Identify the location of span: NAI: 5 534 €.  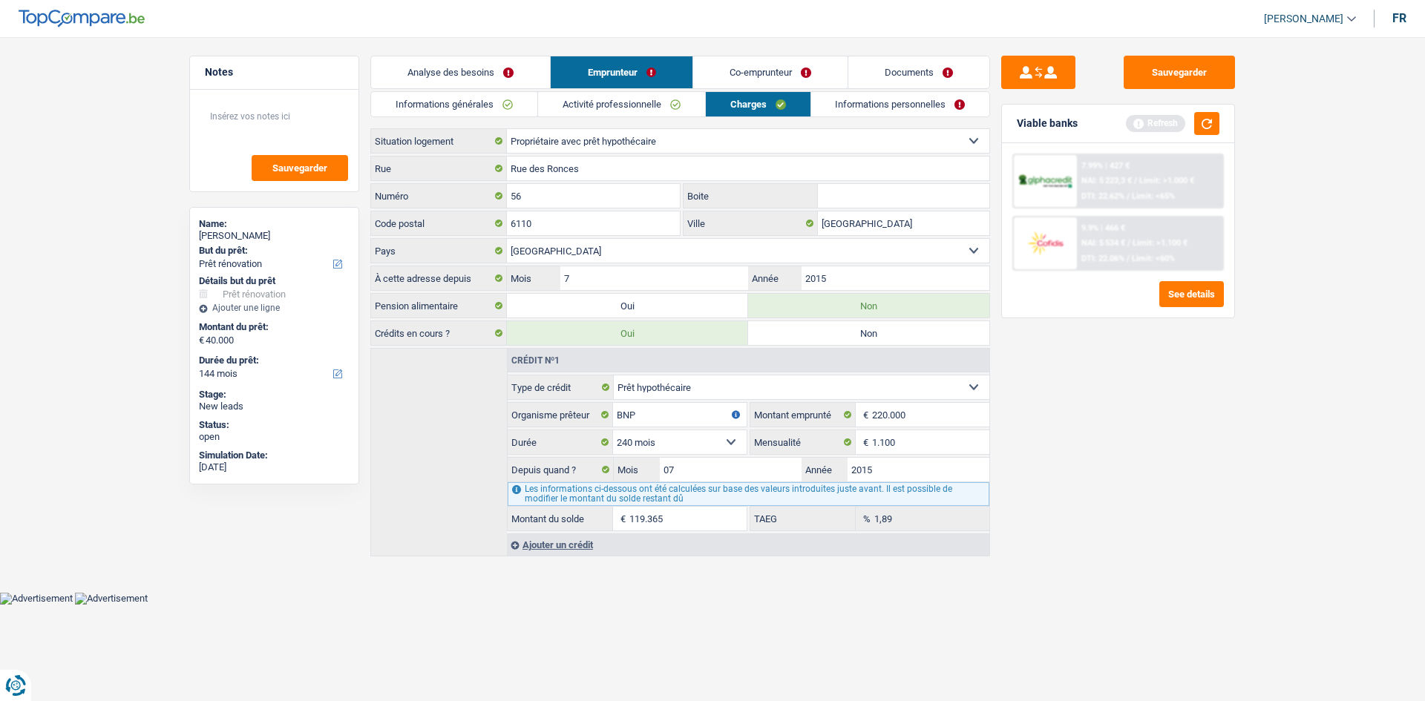
(1103, 243).